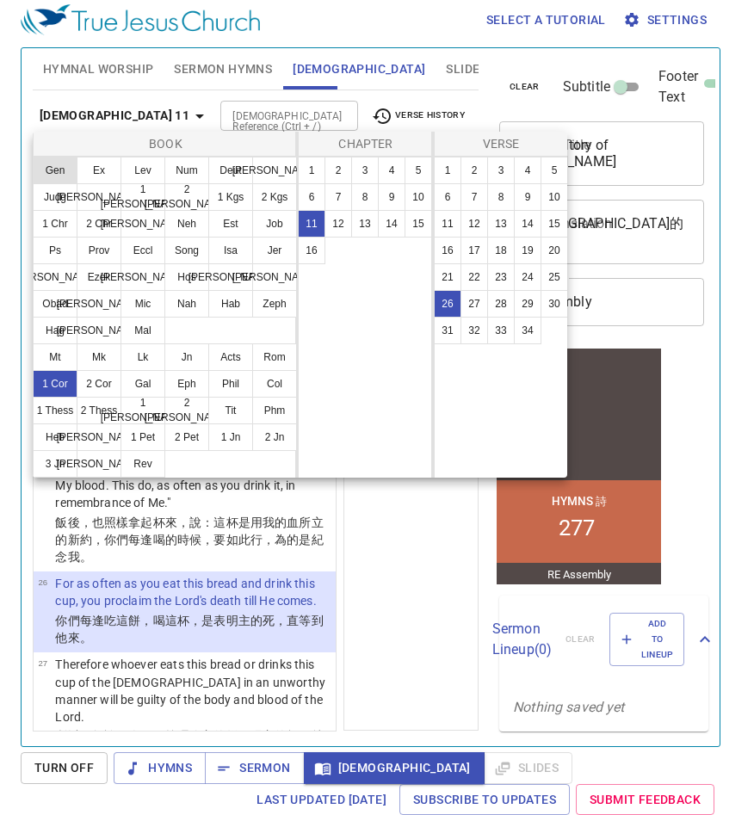 This screenshot has width=754, height=815. Describe the element at coordinates (474, 277) in the screenshot. I see `button: 22` at that location.